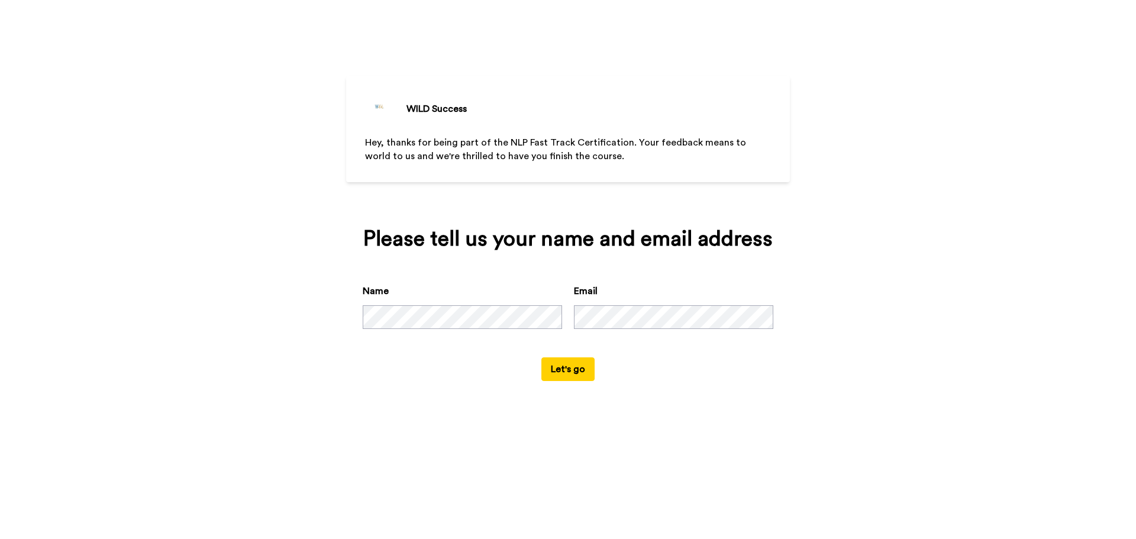  I want to click on span: Hey, thanks for being part of the NLP Fast Track Certification. Your feedback means to world to u..., so click(557, 149).